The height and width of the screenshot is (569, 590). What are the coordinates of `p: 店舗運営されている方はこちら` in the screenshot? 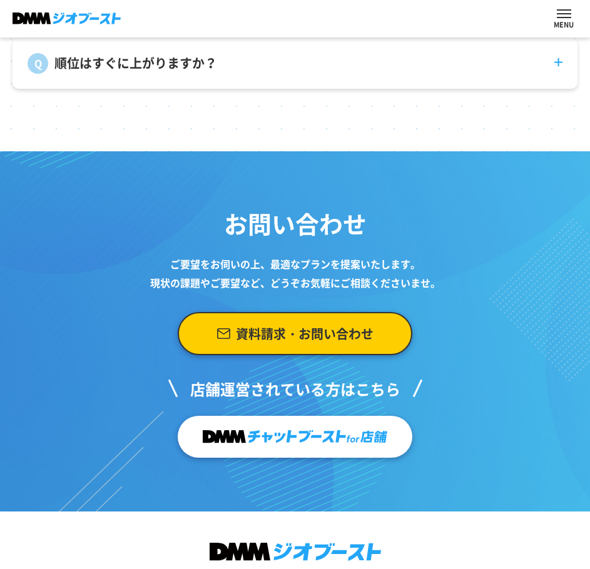 It's located at (295, 395).